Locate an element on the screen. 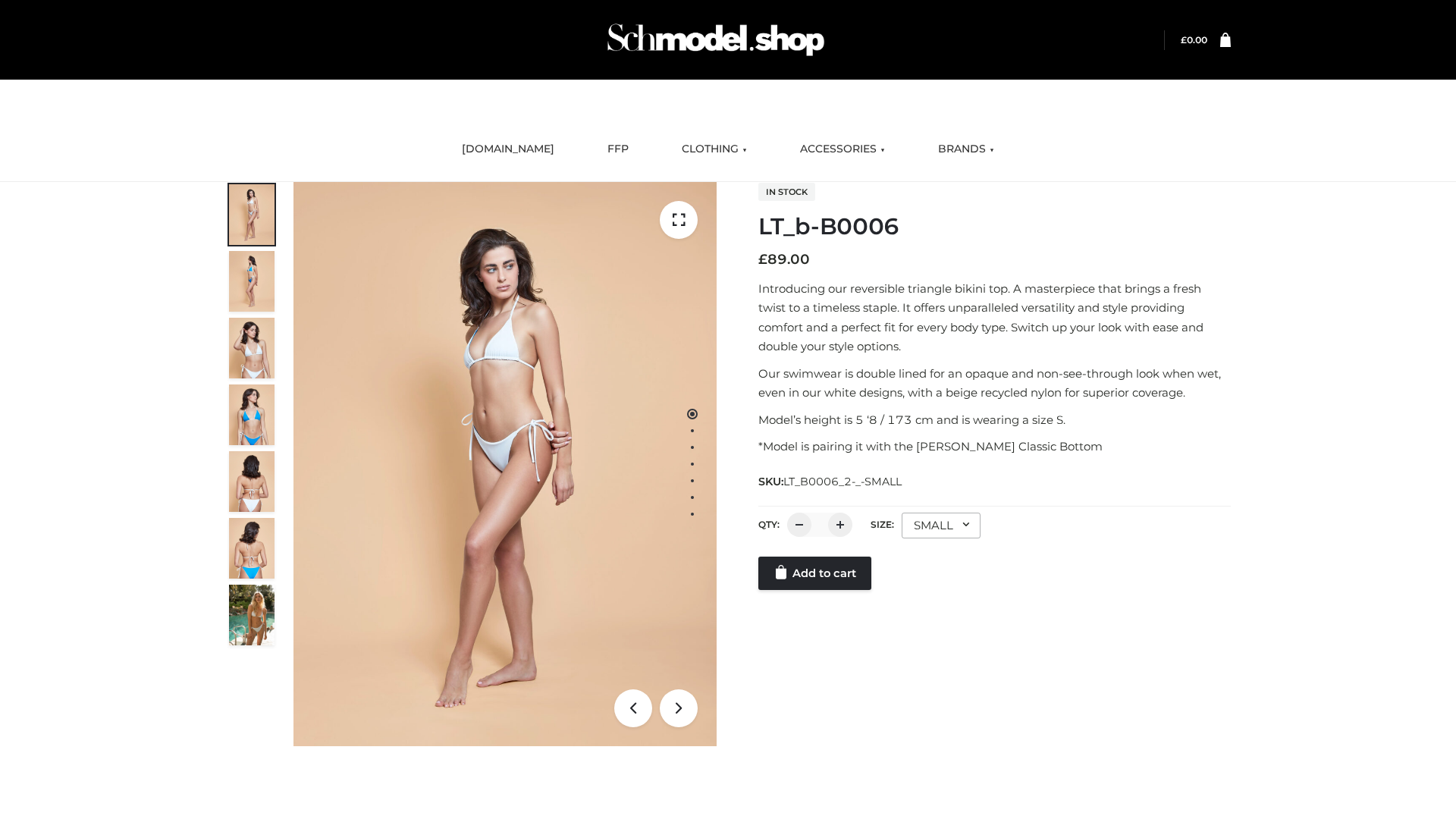 The width and height of the screenshot is (1456, 819). a: £0.00 is located at coordinates (1194, 39).